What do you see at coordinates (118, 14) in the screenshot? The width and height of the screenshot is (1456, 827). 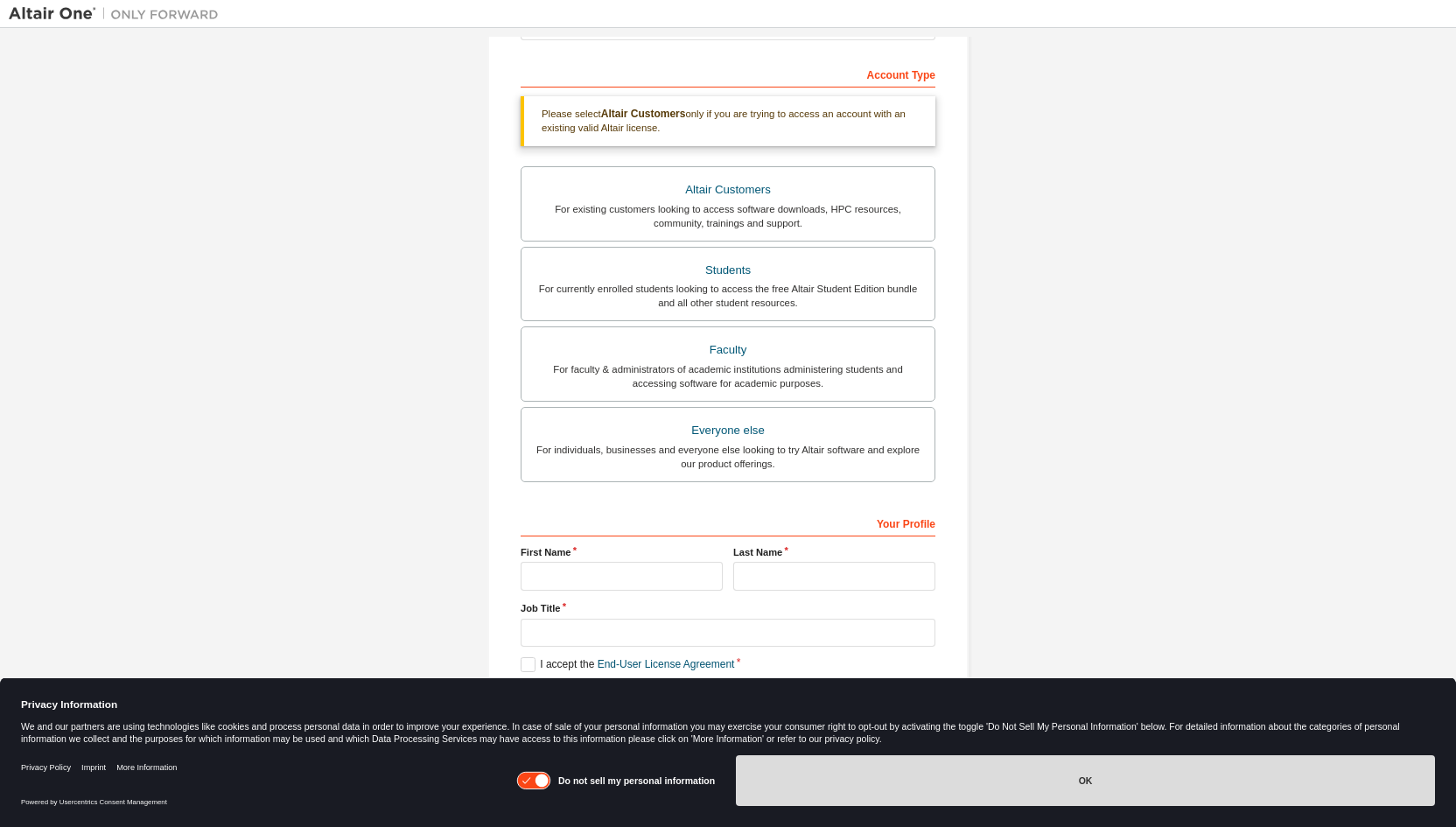 I see `img: Altair One` at bounding box center [118, 14].